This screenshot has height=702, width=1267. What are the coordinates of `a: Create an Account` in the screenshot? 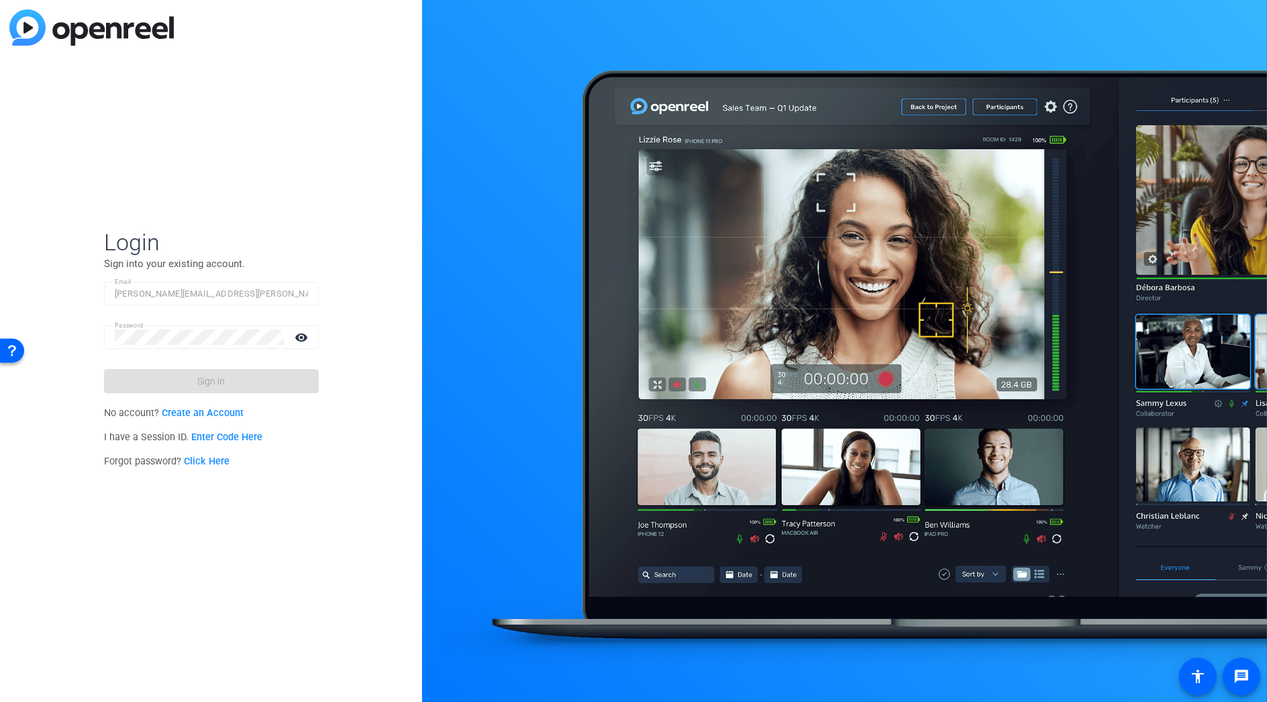 It's located at (203, 413).